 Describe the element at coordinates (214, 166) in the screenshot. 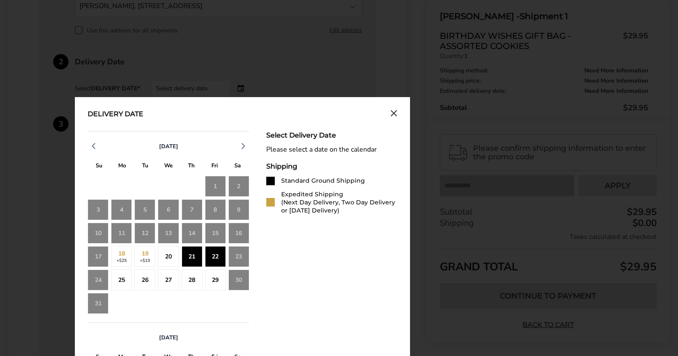

I see `div: F` at that location.